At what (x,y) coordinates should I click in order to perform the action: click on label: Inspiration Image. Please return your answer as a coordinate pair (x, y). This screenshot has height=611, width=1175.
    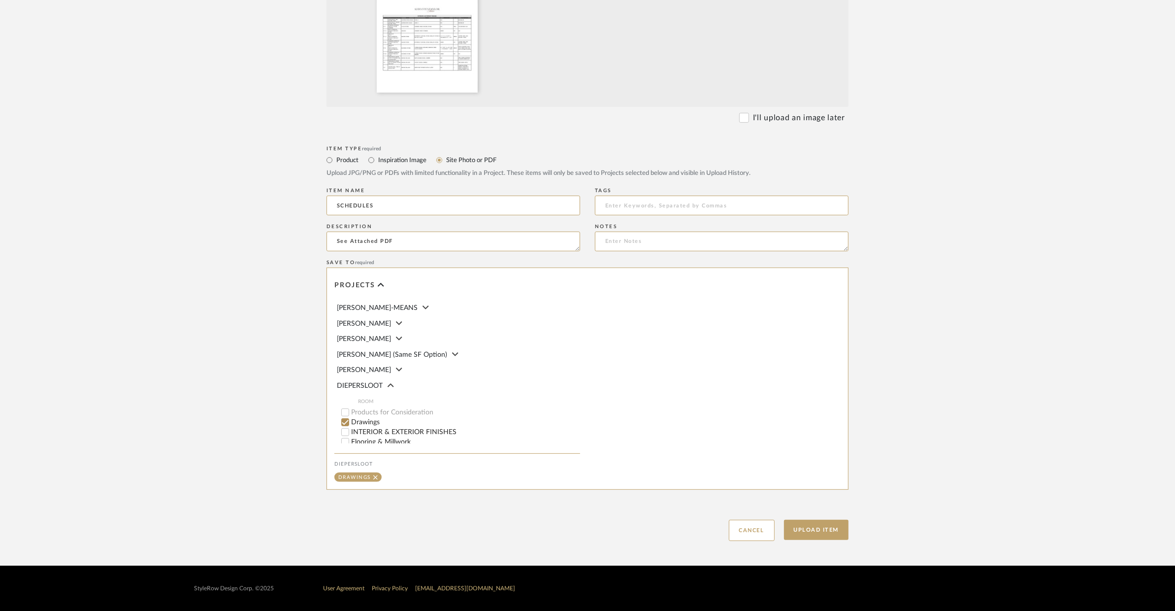
    Looking at the image, I should click on (402, 160).